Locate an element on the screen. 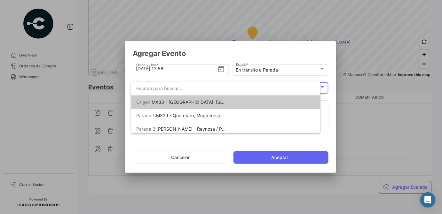  div: Abrir Intercom Messenger is located at coordinates (428, 200).